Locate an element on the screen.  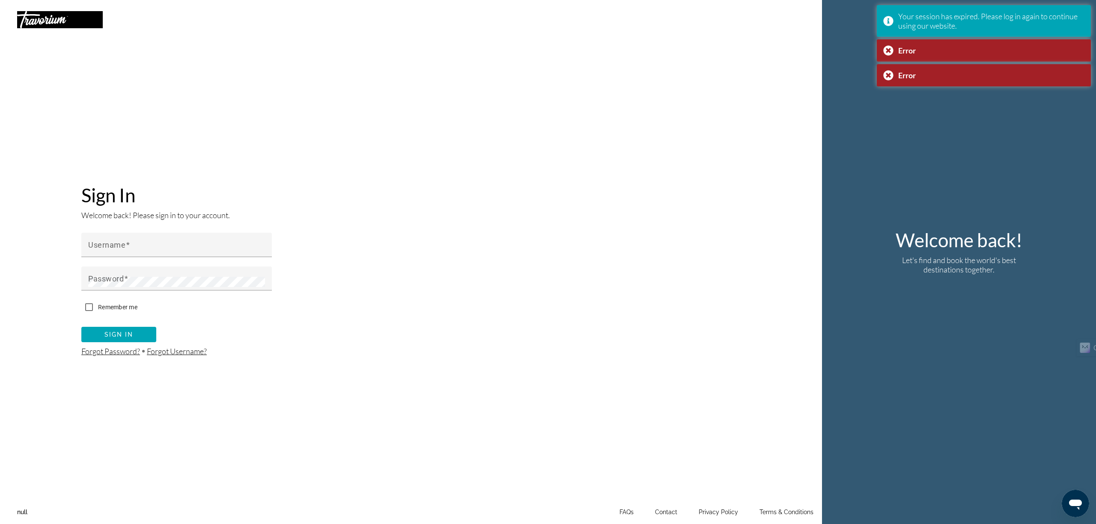
button: Sign In is located at coordinates (119, 335).